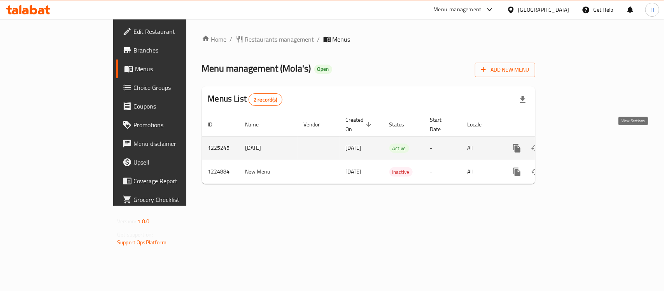 This screenshot has height=291, width=664. I want to click on div: Active, so click(399, 148).